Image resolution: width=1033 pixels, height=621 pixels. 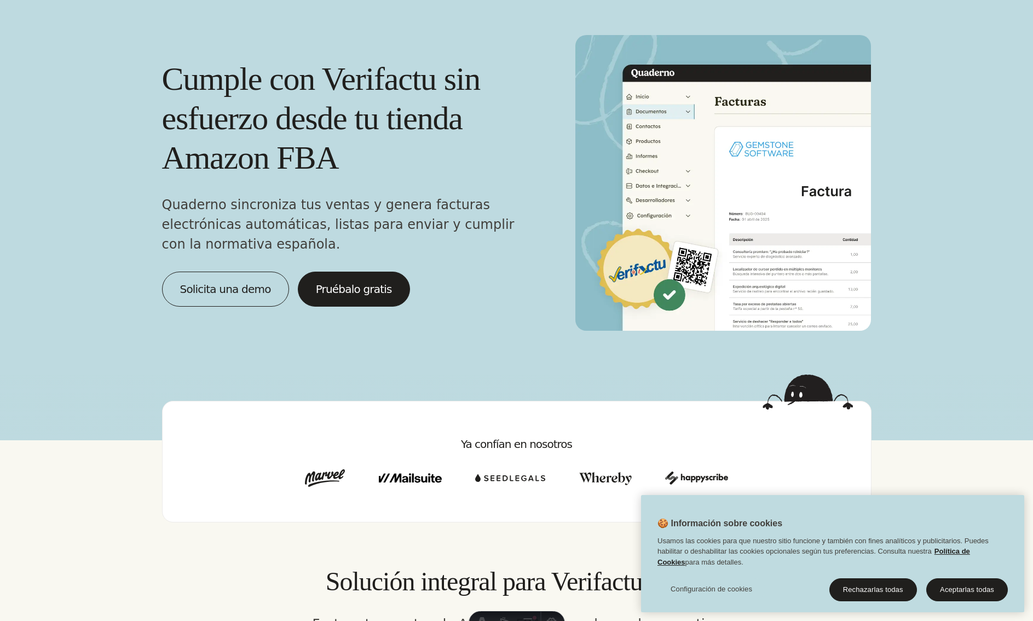 What do you see at coordinates (712, 526) in the screenshot?
I see `h2: 🍪 Información sobre cookies` at bounding box center [712, 526].